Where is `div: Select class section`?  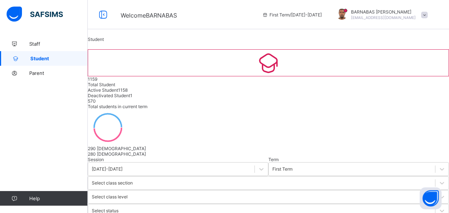 div: Select class section is located at coordinates (112, 183).